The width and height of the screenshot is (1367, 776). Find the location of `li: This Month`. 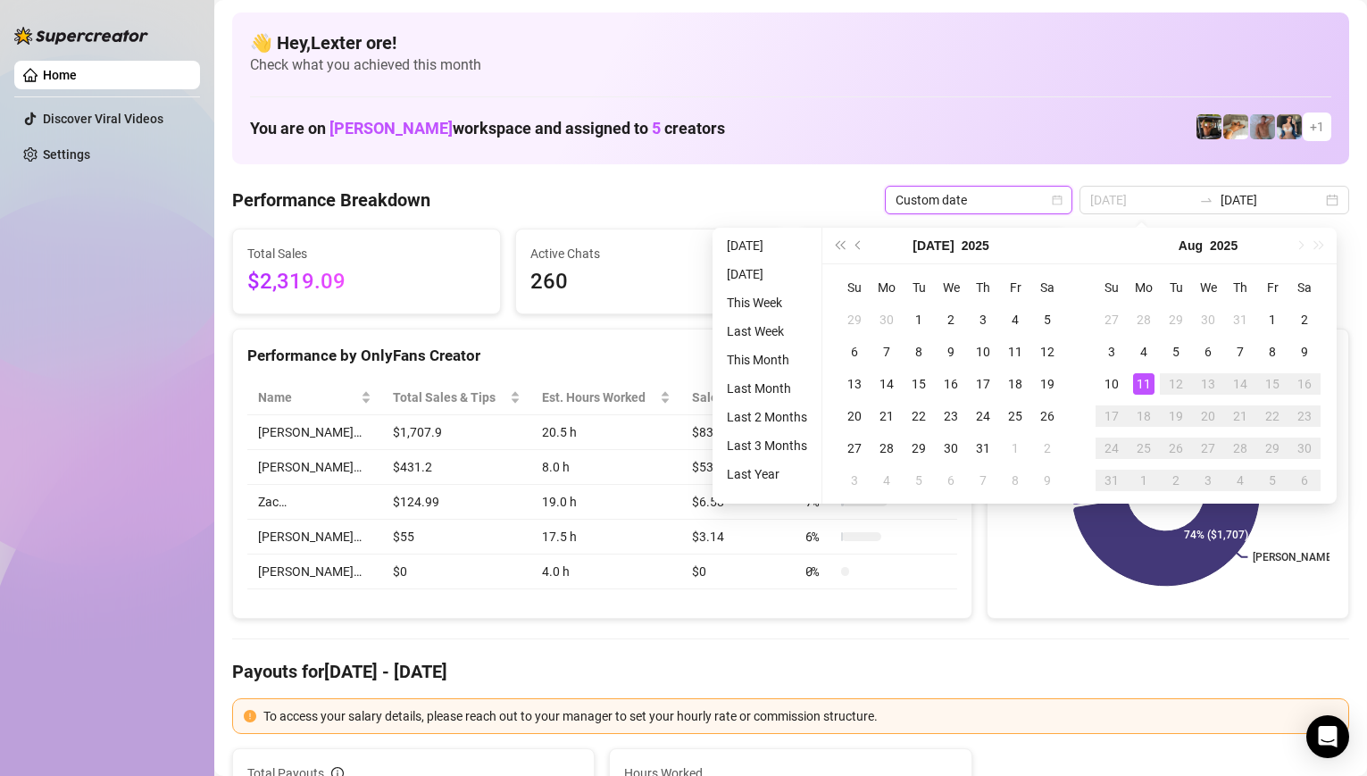

li: This Month is located at coordinates (767, 360).